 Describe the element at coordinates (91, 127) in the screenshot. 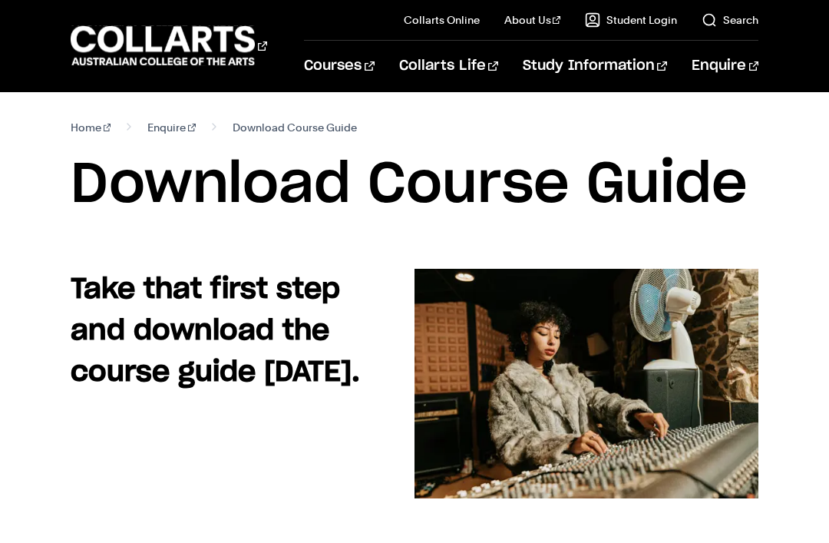

I see `a: Home` at that location.